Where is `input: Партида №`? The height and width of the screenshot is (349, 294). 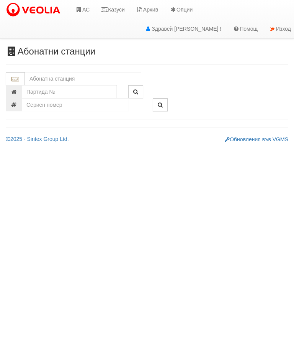
input: Партида № is located at coordinates (69, 92).